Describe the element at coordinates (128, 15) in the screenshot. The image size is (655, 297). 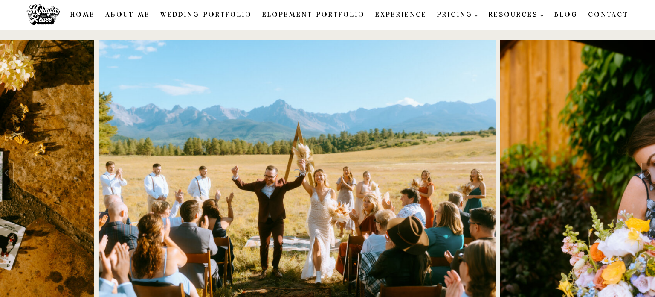
I see `a: About Me` at that location.